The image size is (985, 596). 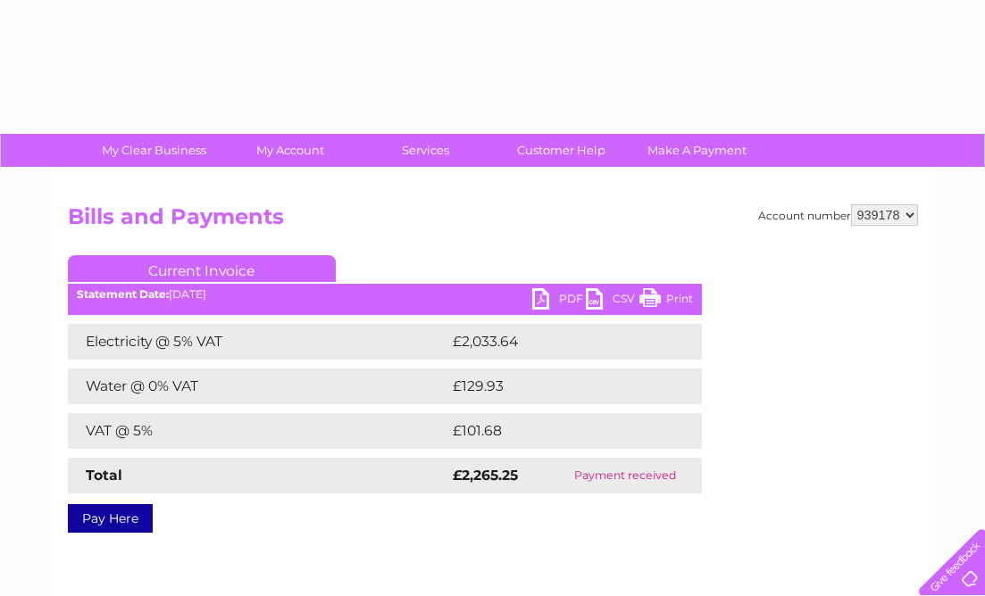 What do you see at coordinates (561, 150) in the screenshot?
I see `a: Customer Help` at bounding box center [561, 150].